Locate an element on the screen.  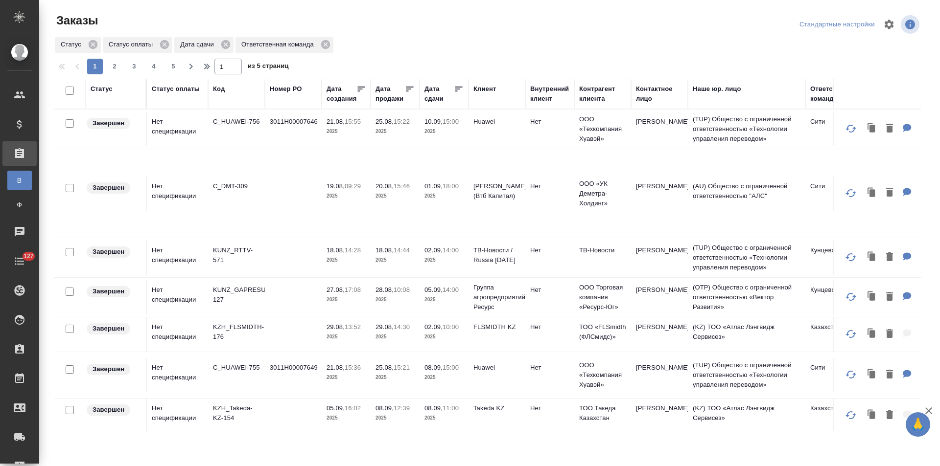
p: C_HUAWEI-756 is located at coordinates (236, 122).